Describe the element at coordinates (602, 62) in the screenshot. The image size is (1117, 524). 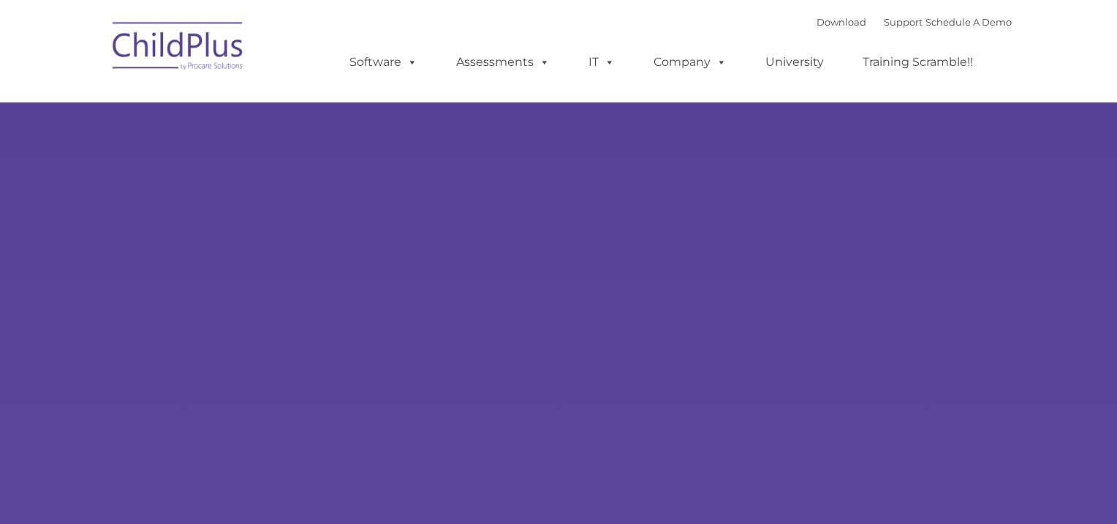
I see `a: IT` at that location.